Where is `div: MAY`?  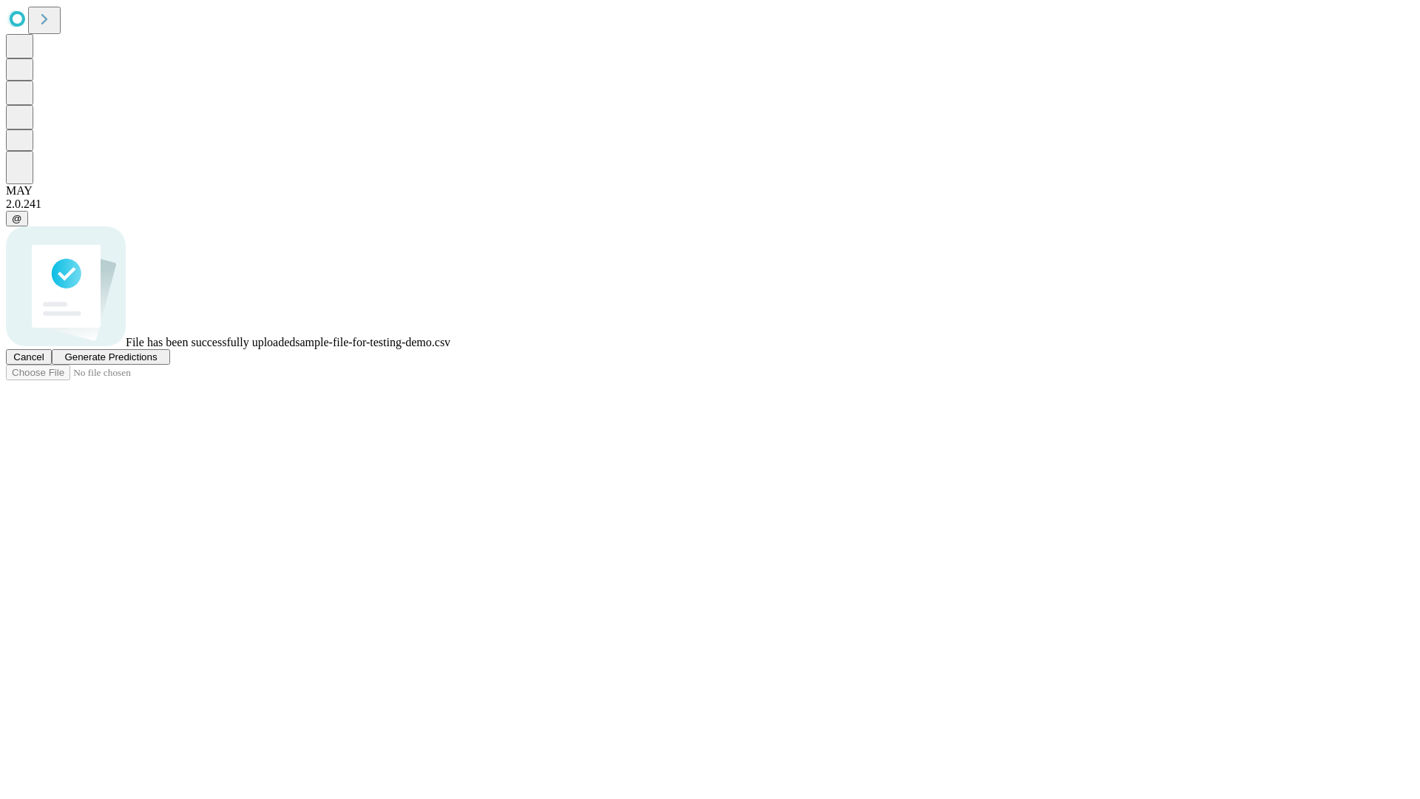 div: MAY is located at coordinates (710, 191).